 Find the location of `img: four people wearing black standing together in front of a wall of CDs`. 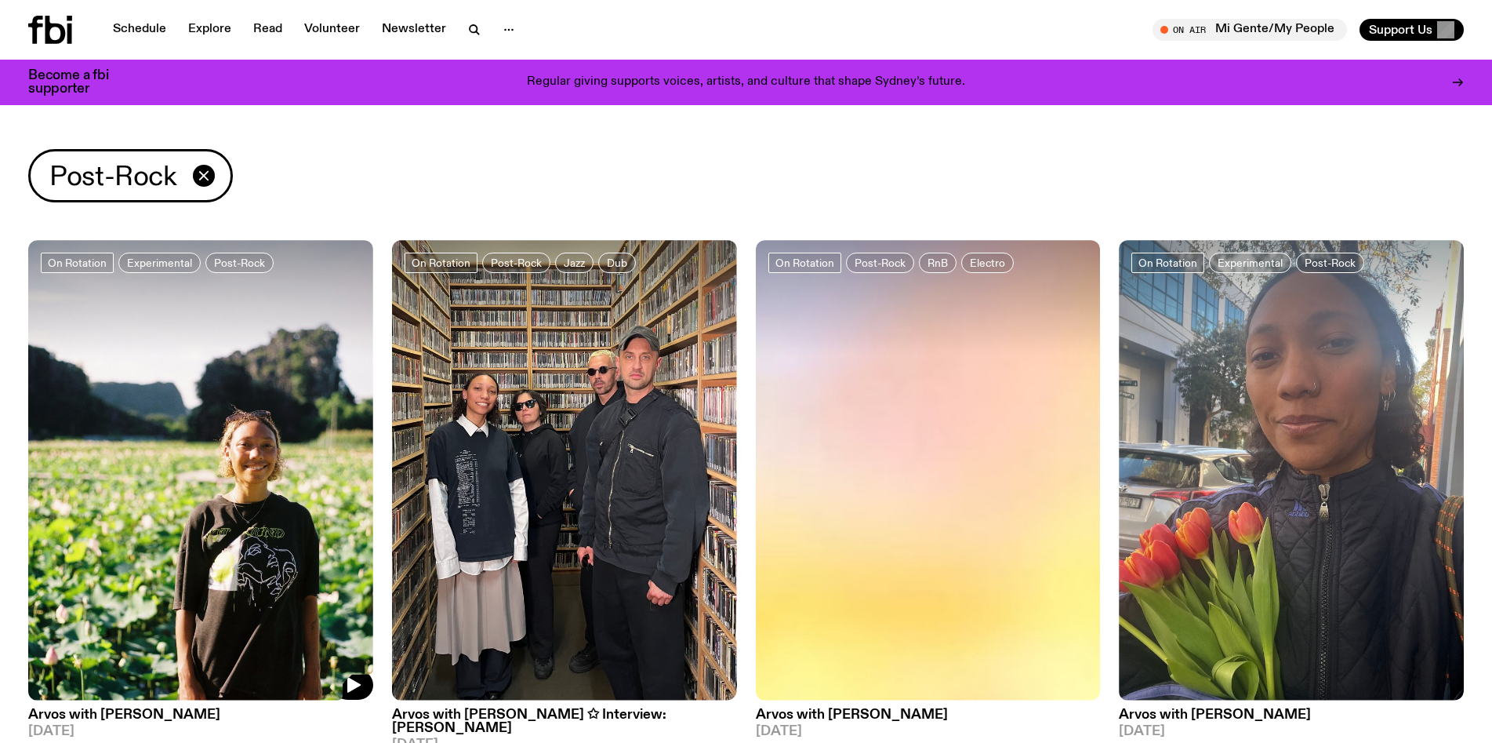

img: four people wearing black standing together in front of a wall of CDs is located at coordinates (565, 470).